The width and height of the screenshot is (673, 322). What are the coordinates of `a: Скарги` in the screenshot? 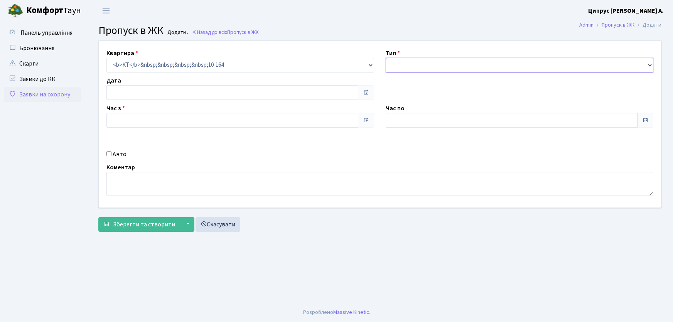 It's located at (42, 64).